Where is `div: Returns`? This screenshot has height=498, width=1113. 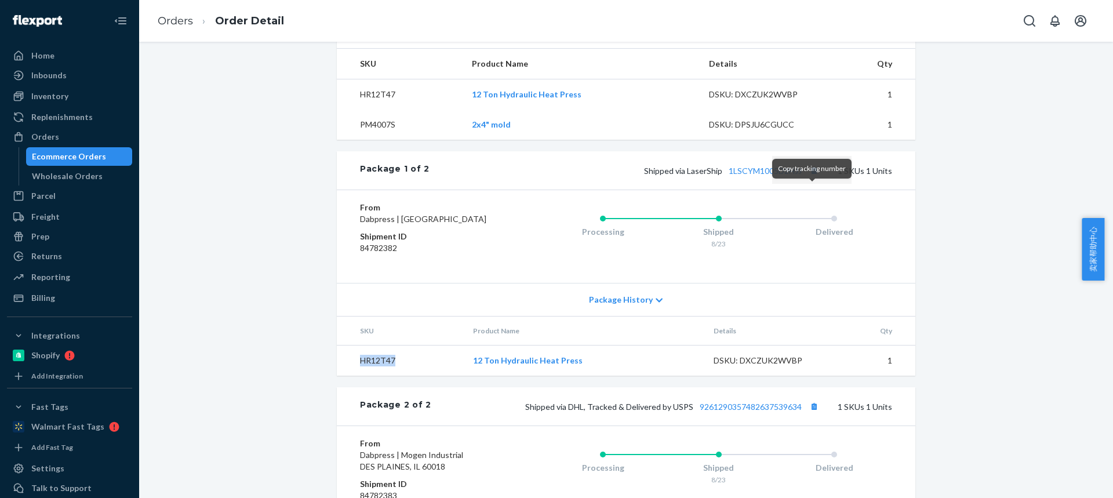 div: Returns is located at coordinates (46, 256).